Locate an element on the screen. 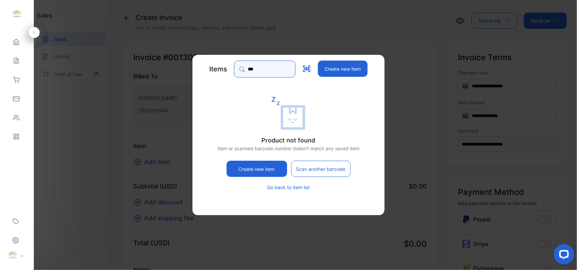 The height and width of the screenshot is (270, 577). img: profile is located at coordinates (13, 255).